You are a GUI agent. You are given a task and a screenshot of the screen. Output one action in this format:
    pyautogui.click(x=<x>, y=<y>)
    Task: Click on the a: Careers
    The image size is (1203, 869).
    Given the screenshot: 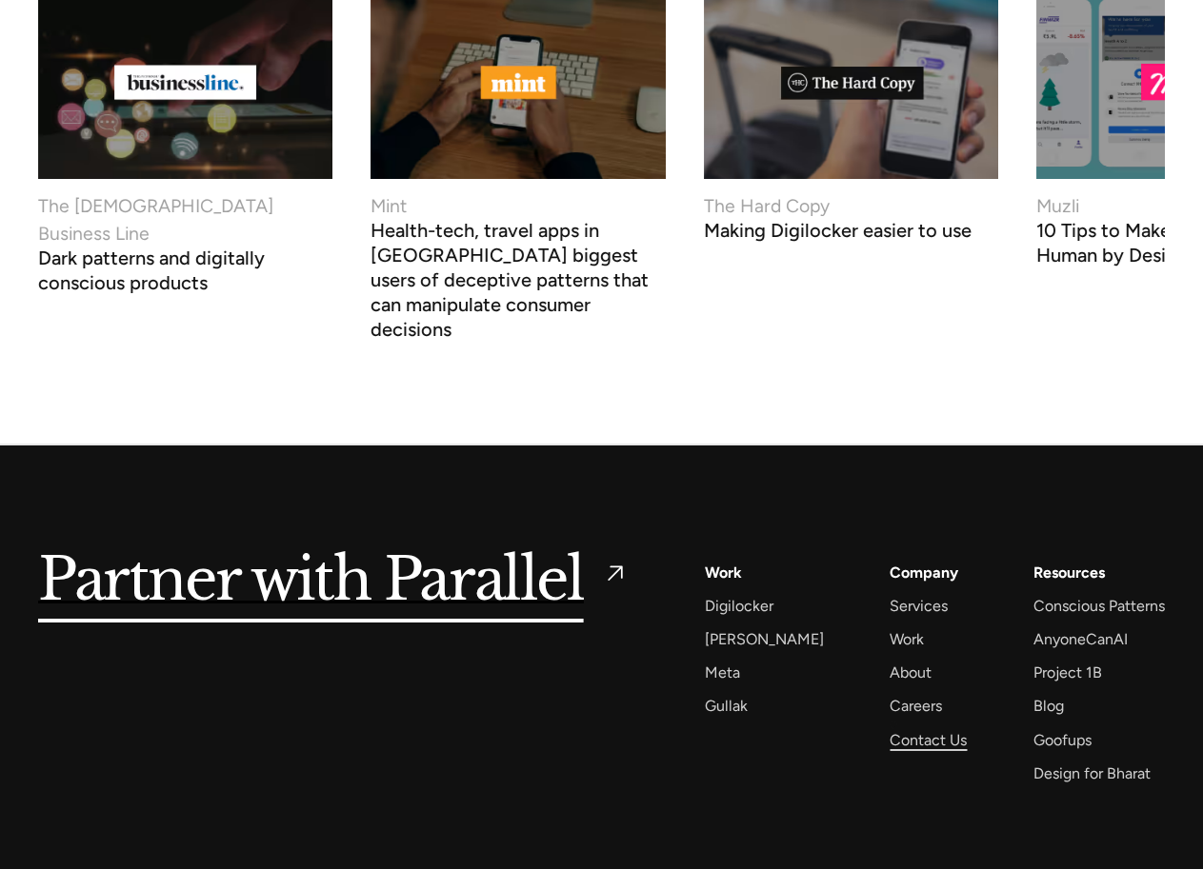 What is the action you would take?
    pyautogui.click(x=915, y=706)
    